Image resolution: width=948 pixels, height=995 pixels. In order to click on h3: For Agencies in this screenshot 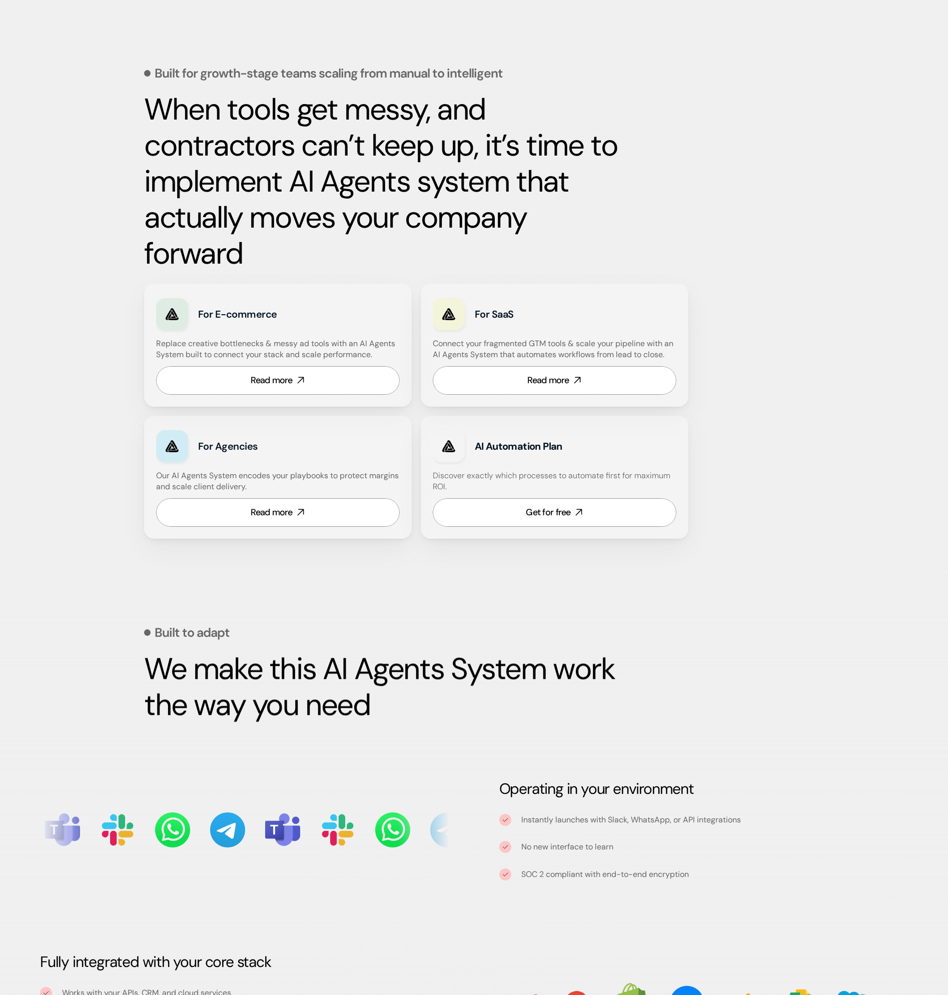, I will do `click(266, 446)`.